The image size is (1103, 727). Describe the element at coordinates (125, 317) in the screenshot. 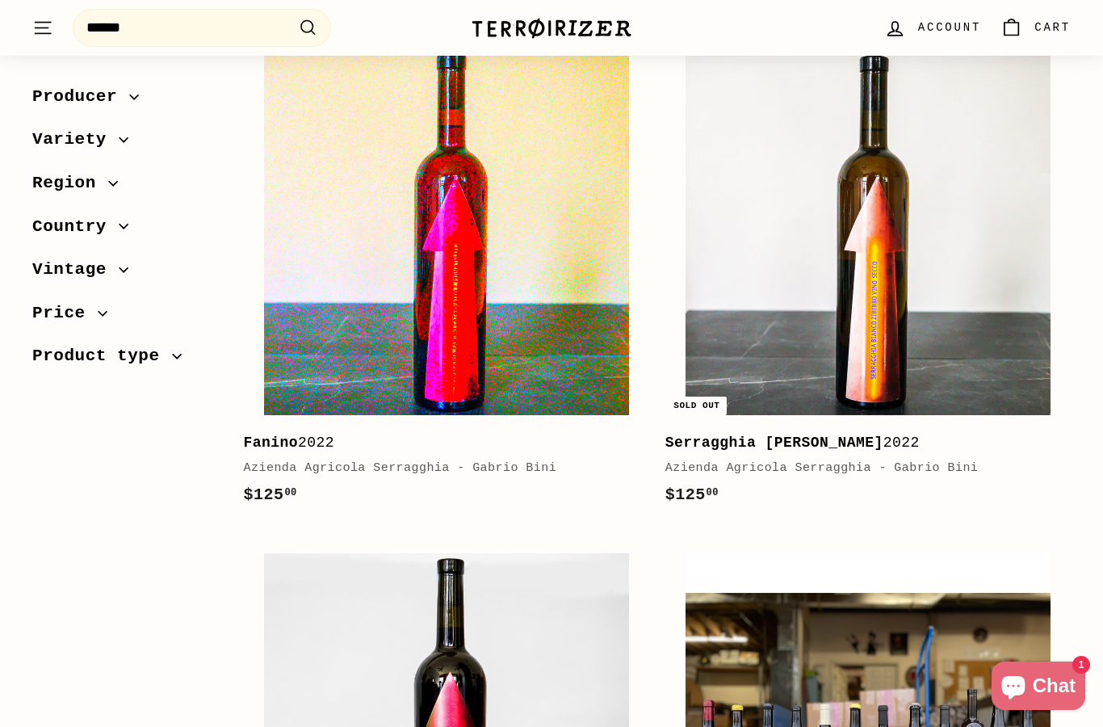

I see `button: Price` at that location.